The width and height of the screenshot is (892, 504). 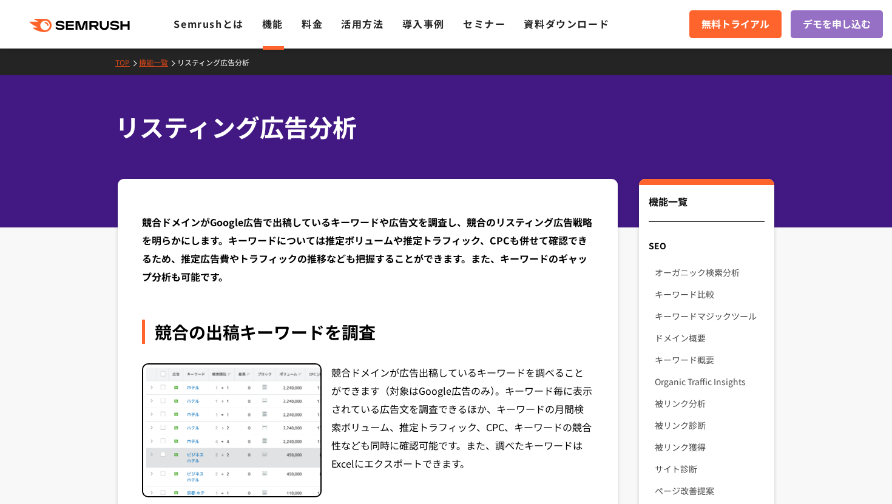 What do you see at coordinates (709, 403) in the screenshot?
I see `a: 被リンク分析` at bounding box center [709, 403].